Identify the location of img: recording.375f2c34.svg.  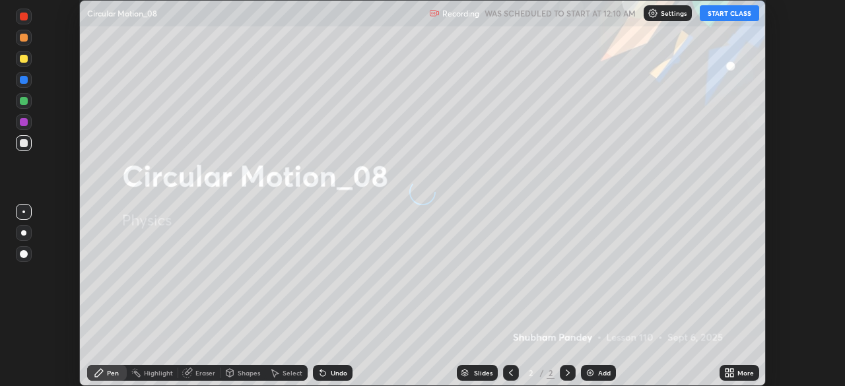
(434, 13).